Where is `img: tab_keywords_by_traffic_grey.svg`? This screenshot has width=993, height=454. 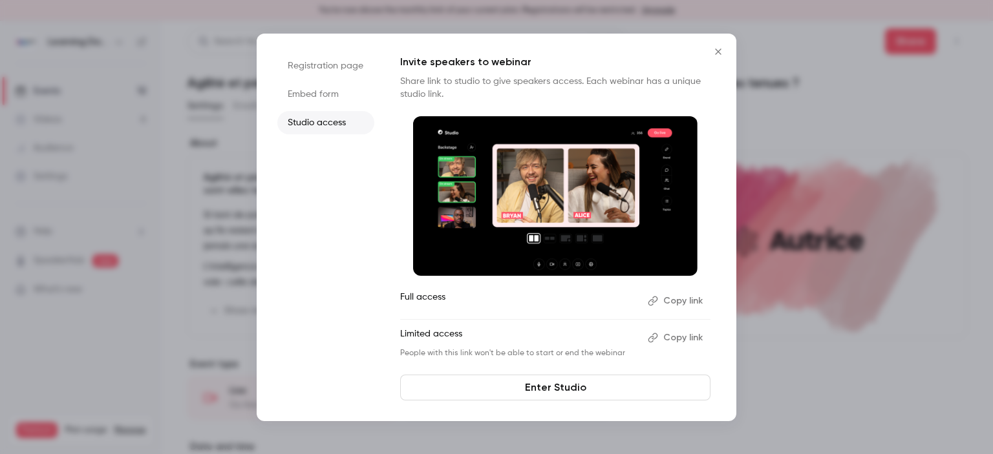
img: tab_keywords_by_traffic_grey.svg is located at coordinates (152, 80).